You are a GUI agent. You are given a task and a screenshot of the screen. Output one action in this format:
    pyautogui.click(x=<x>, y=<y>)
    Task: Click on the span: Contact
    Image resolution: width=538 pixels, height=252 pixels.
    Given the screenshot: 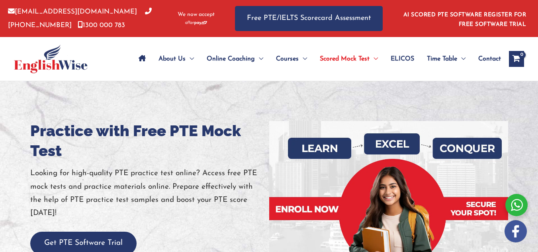 What is the action you would take?
    pyautogui.click(x=490, y=59)
    